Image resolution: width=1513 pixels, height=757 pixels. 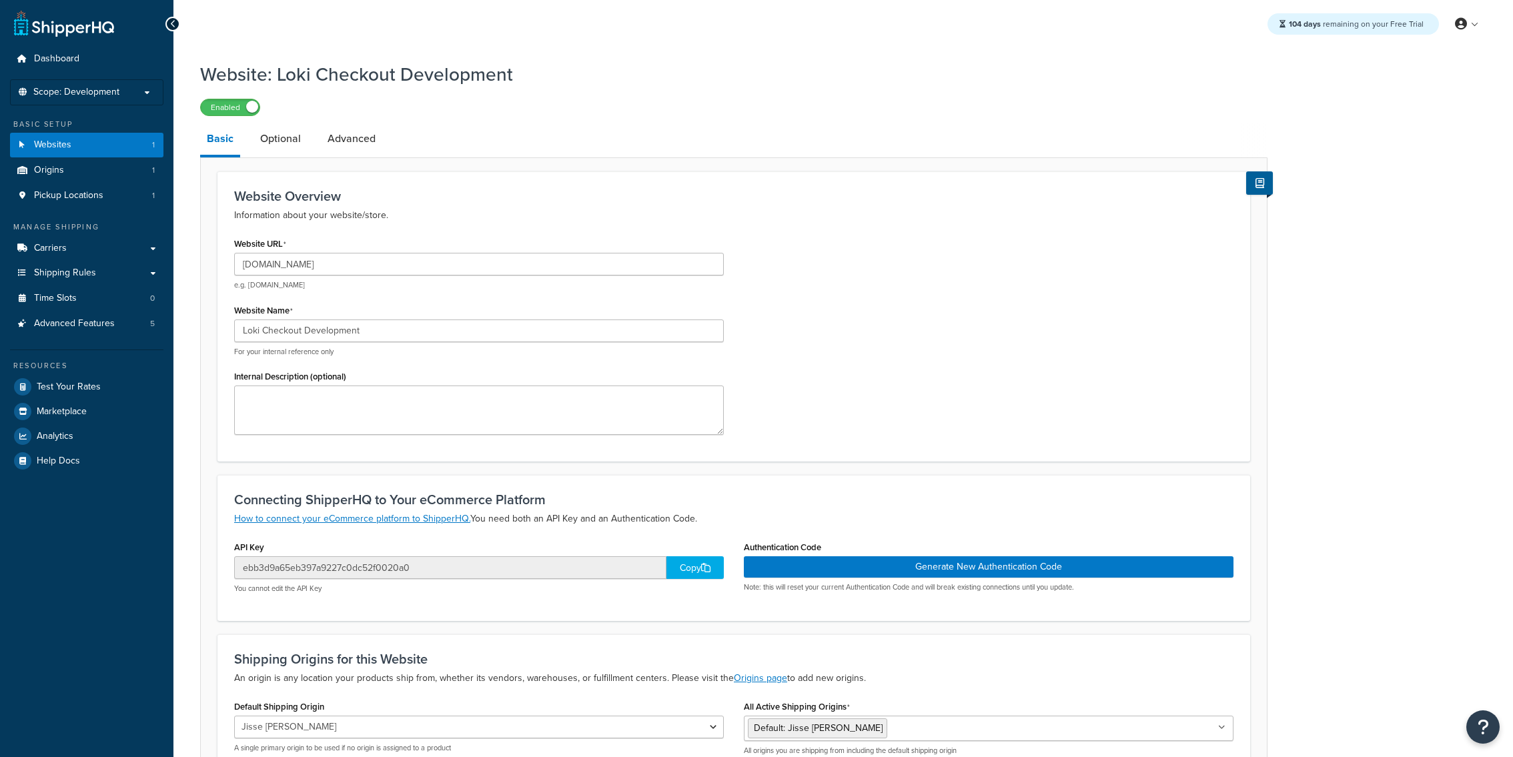 I want to click on h3: Connecting ShipperHQ to Your eCommerce Platform, so click(x=734, y=500).